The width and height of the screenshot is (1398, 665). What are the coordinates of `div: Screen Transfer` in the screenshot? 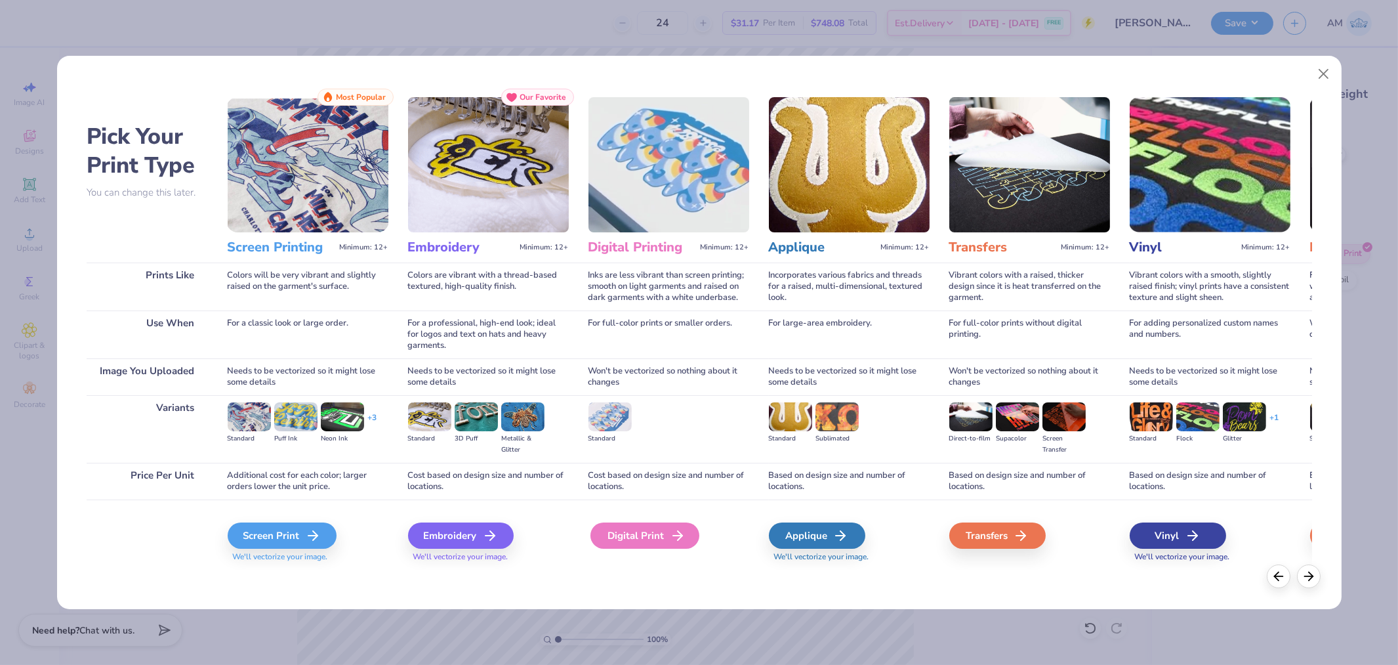 It's located at (1064, 444).